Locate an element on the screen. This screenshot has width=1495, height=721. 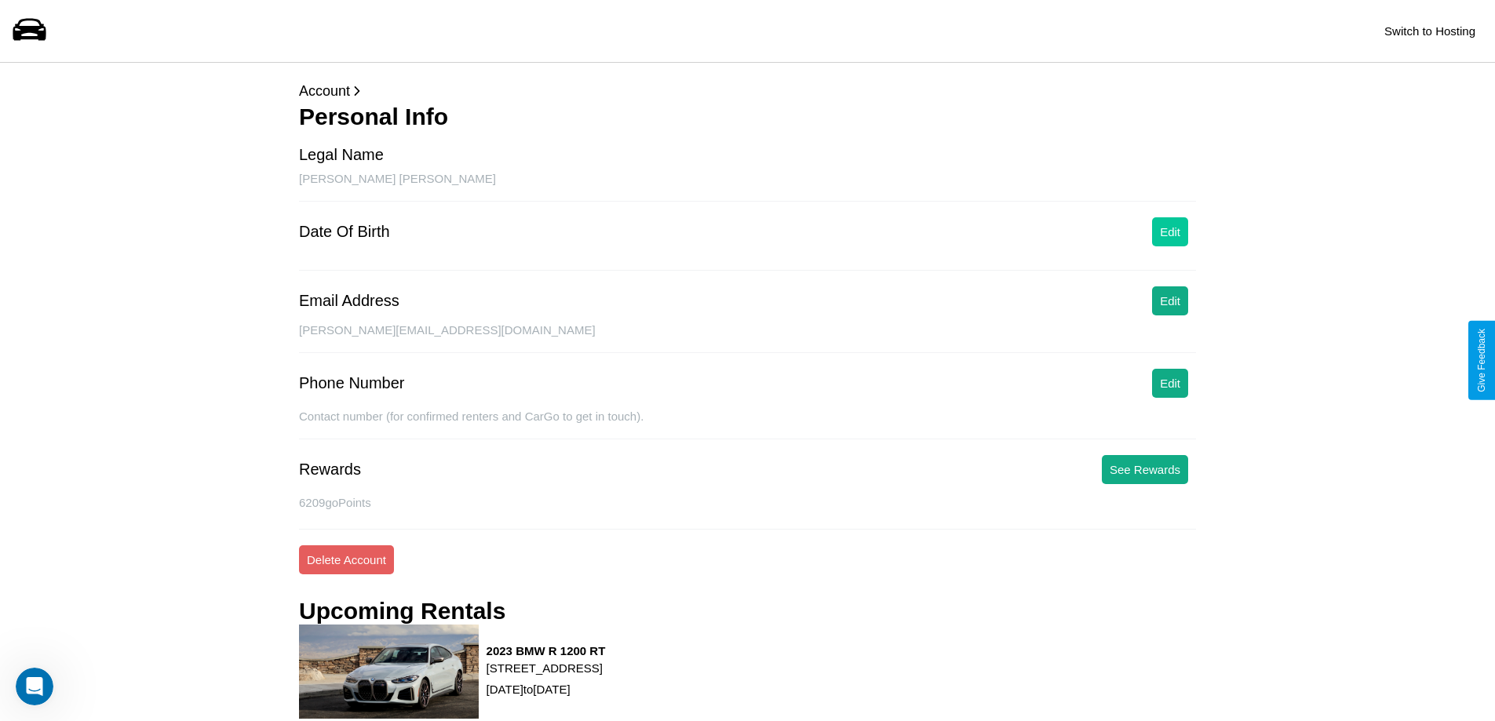
div: Give Feedback is located at coordinates (1482, 360).